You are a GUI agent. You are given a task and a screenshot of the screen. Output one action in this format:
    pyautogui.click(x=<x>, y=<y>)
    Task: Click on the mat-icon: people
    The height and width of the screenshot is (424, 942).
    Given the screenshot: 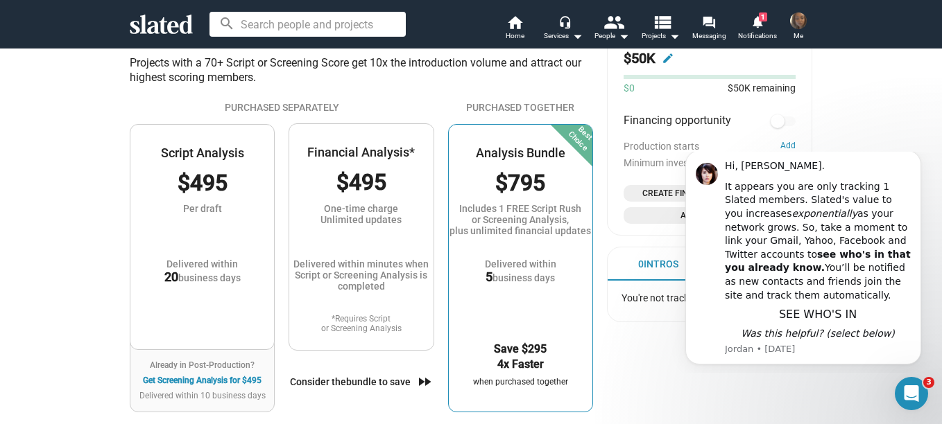 What is the action you would take?
    pyautogui.click(x=613, y=21)
    